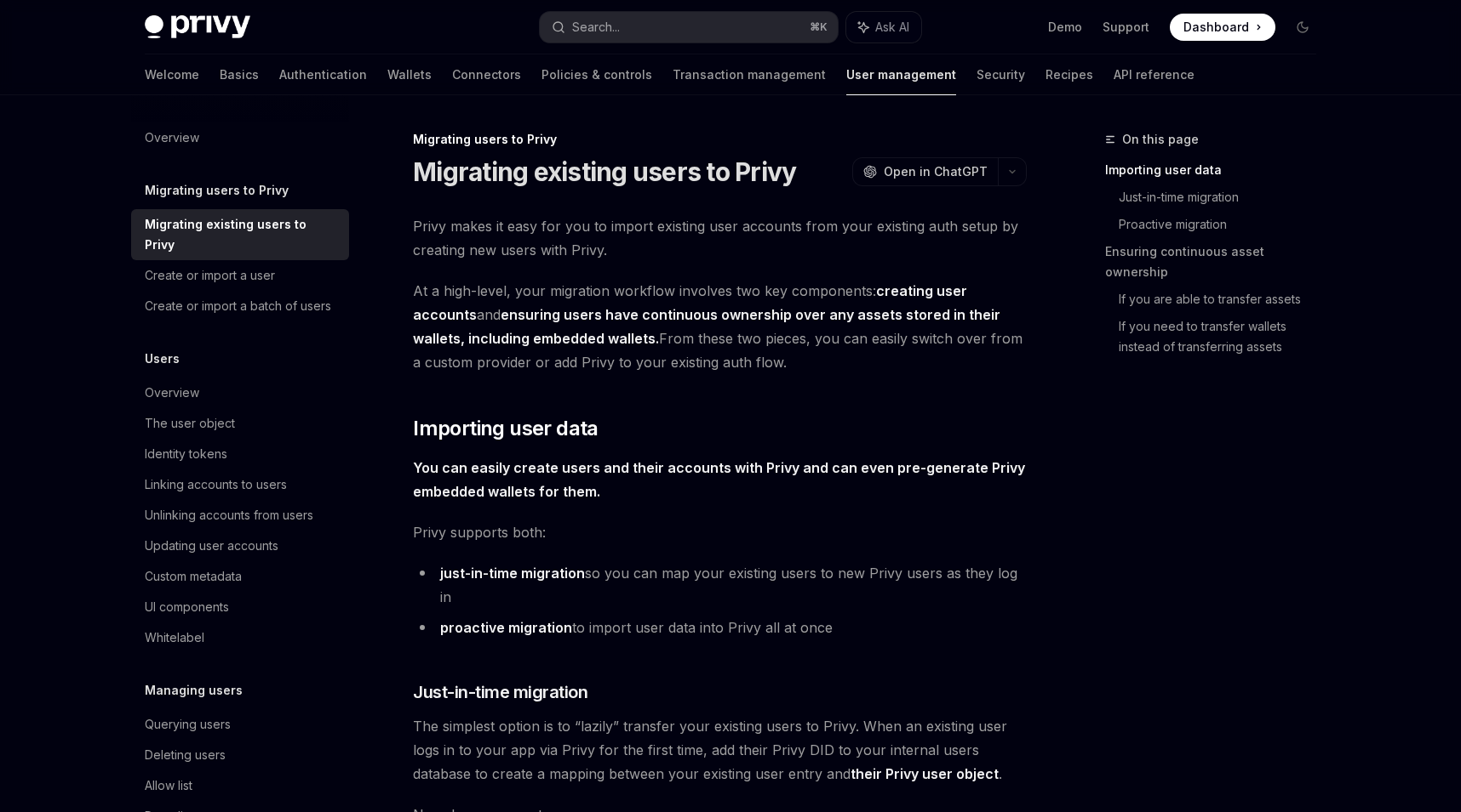 The width and height of the screenshot is (1461, 812). I want to click on span: Just-in-time migration, so click(500, 692).